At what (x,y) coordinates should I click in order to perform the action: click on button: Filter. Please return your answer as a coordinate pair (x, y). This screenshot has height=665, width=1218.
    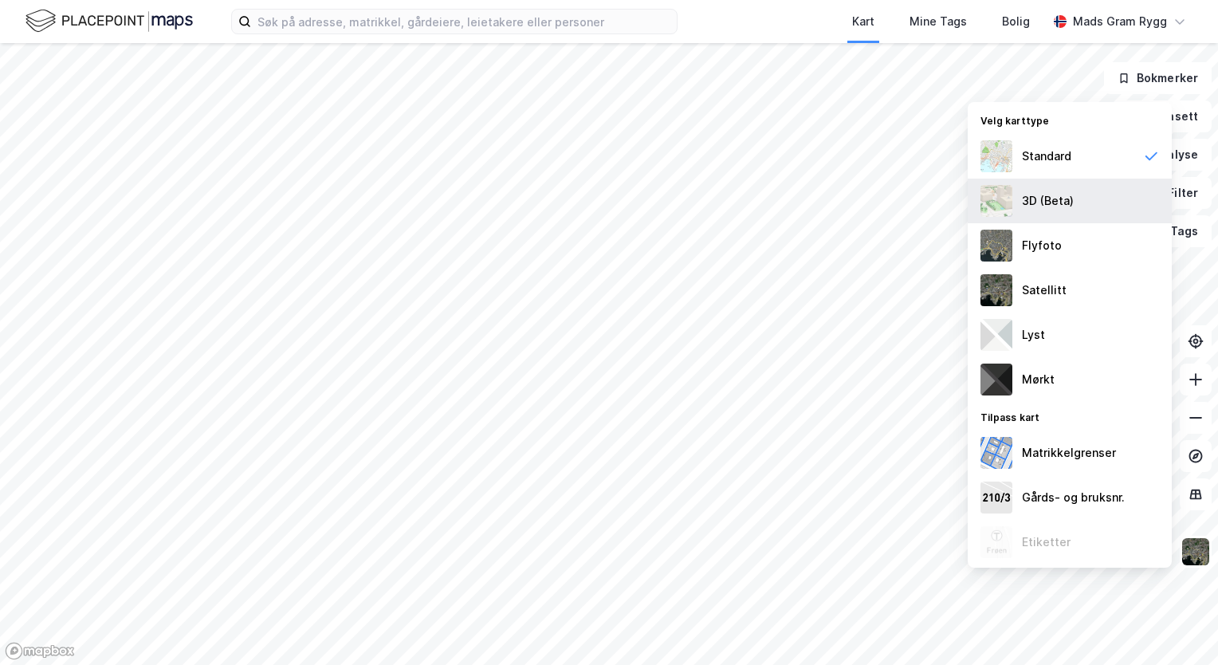
    Looking at the image, I should click on (1173, 193).